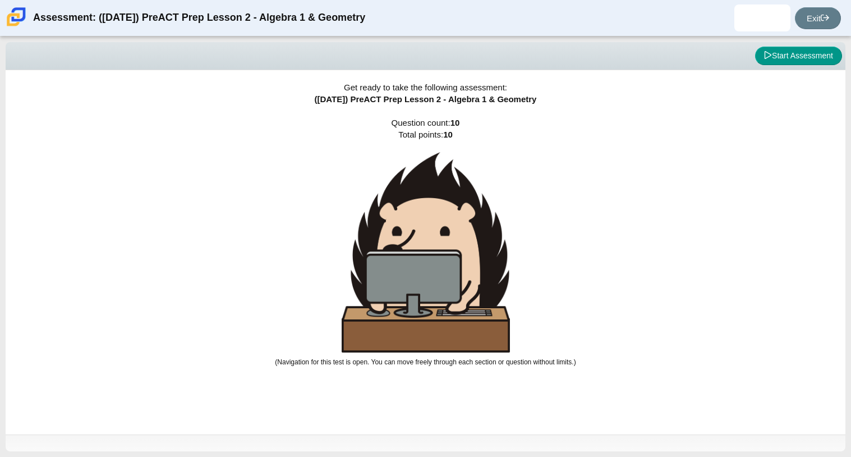 The image size is (851, 457). What do you see at coordinates (425, 362) in the screenshot?
I see `small: (Navigation for this test is open. You can move freely through each section or question without l...` at bounding box center [425, 362].